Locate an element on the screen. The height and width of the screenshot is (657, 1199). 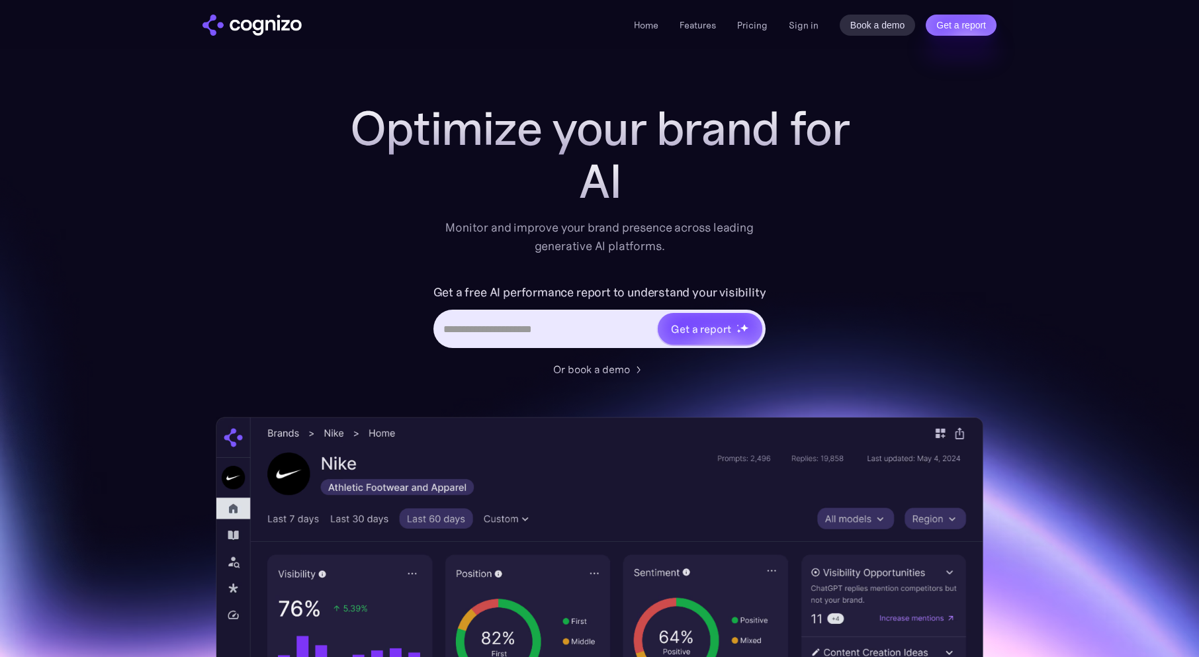
img: cognizo logo is located at coordinates (252, 25).